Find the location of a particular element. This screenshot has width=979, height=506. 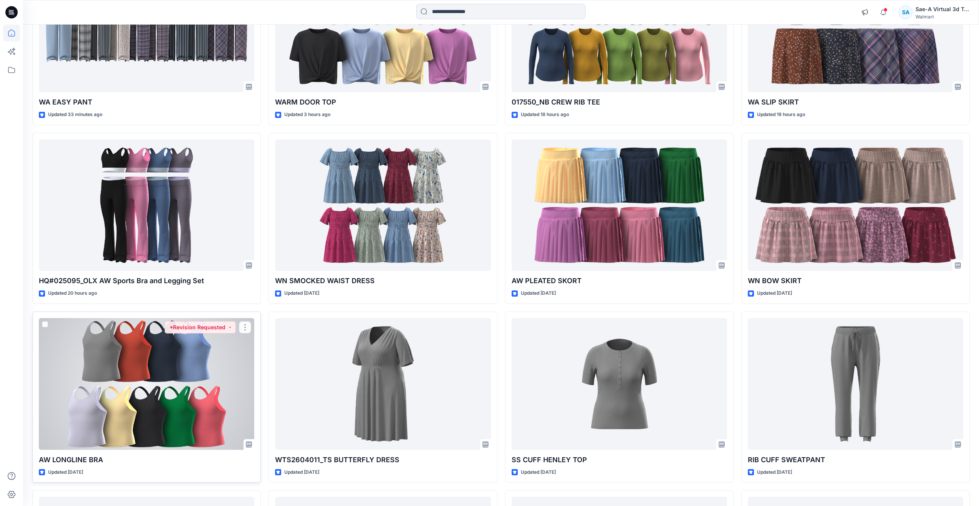

p: Updated 18 hours ago is located at coordinates (544, 115).